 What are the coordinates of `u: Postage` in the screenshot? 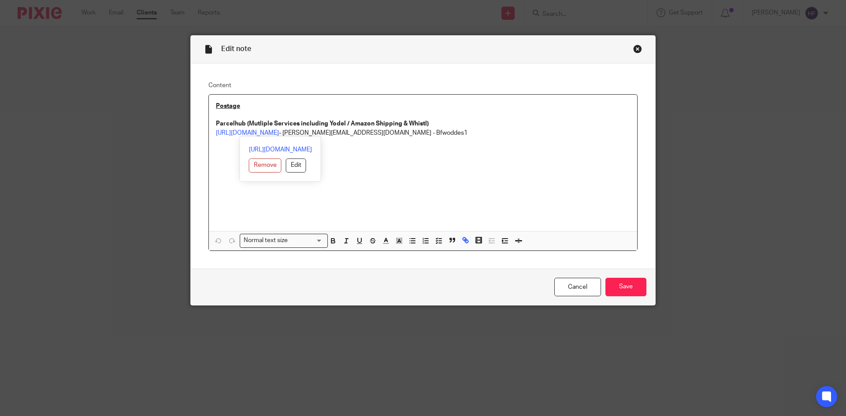 It's located at (228, 106).